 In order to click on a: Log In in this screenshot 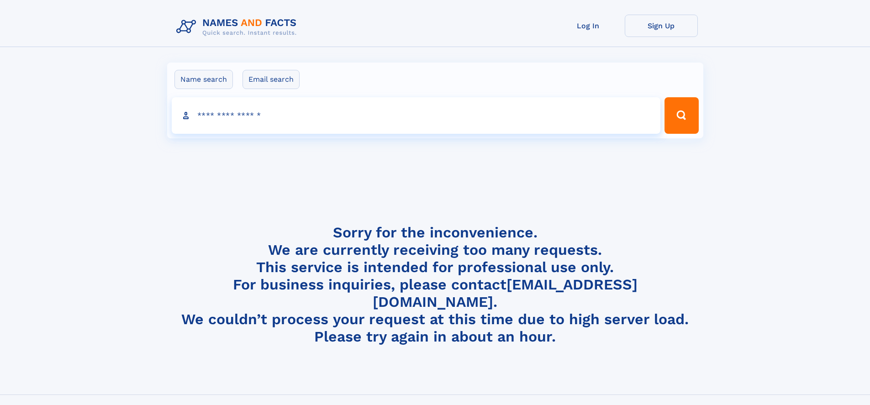, I will do `click(588, 26)`.